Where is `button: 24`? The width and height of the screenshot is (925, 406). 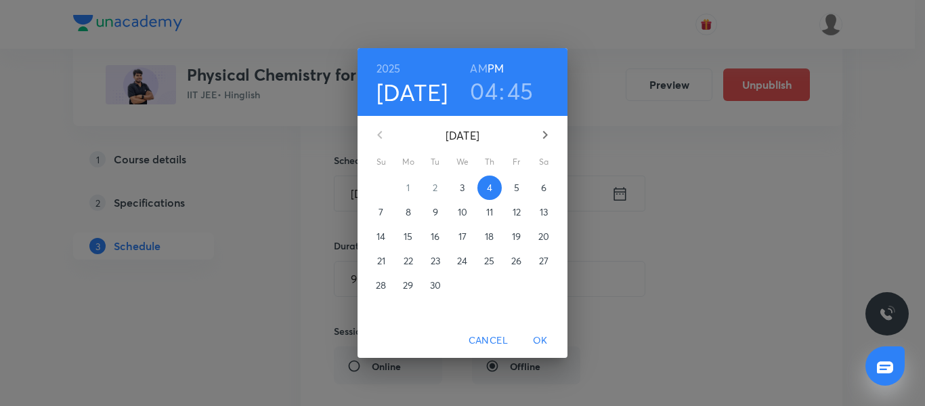
button: 24 is located at coordinates (462, 261).